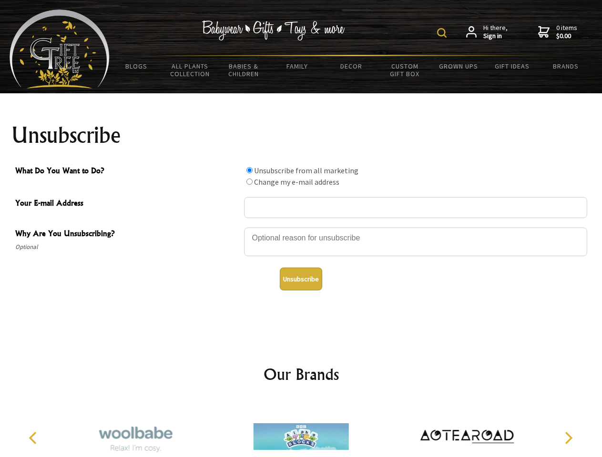 The width and height of the screenshot is (602, 457). What do you see at coordinates (495, 36) in the screenshot?
I see `strong: Sign in` at bounding box center [495, 36].